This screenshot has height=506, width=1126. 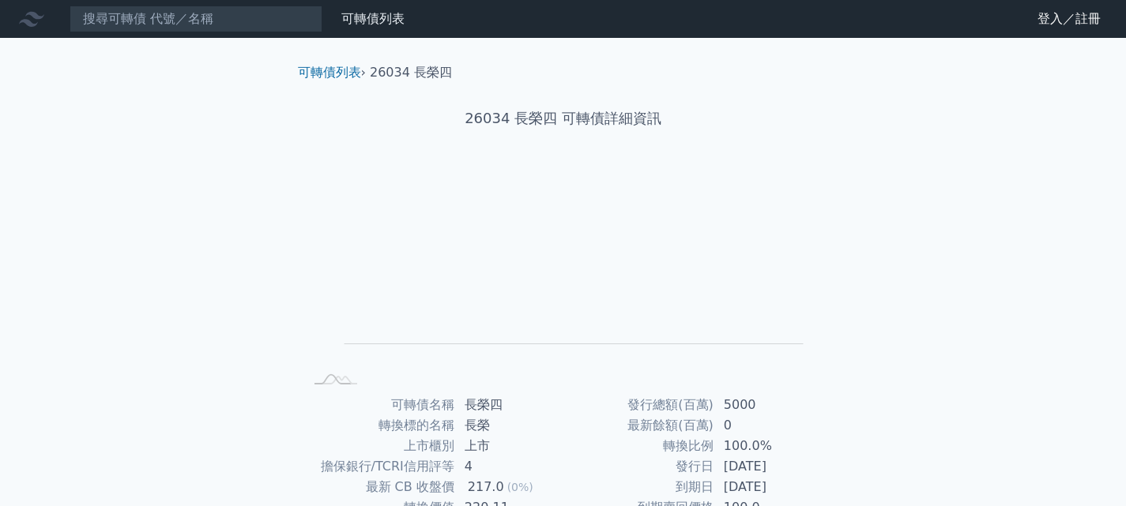 I want to click on td: 可轉債名稱, so click(x=379, y=405).